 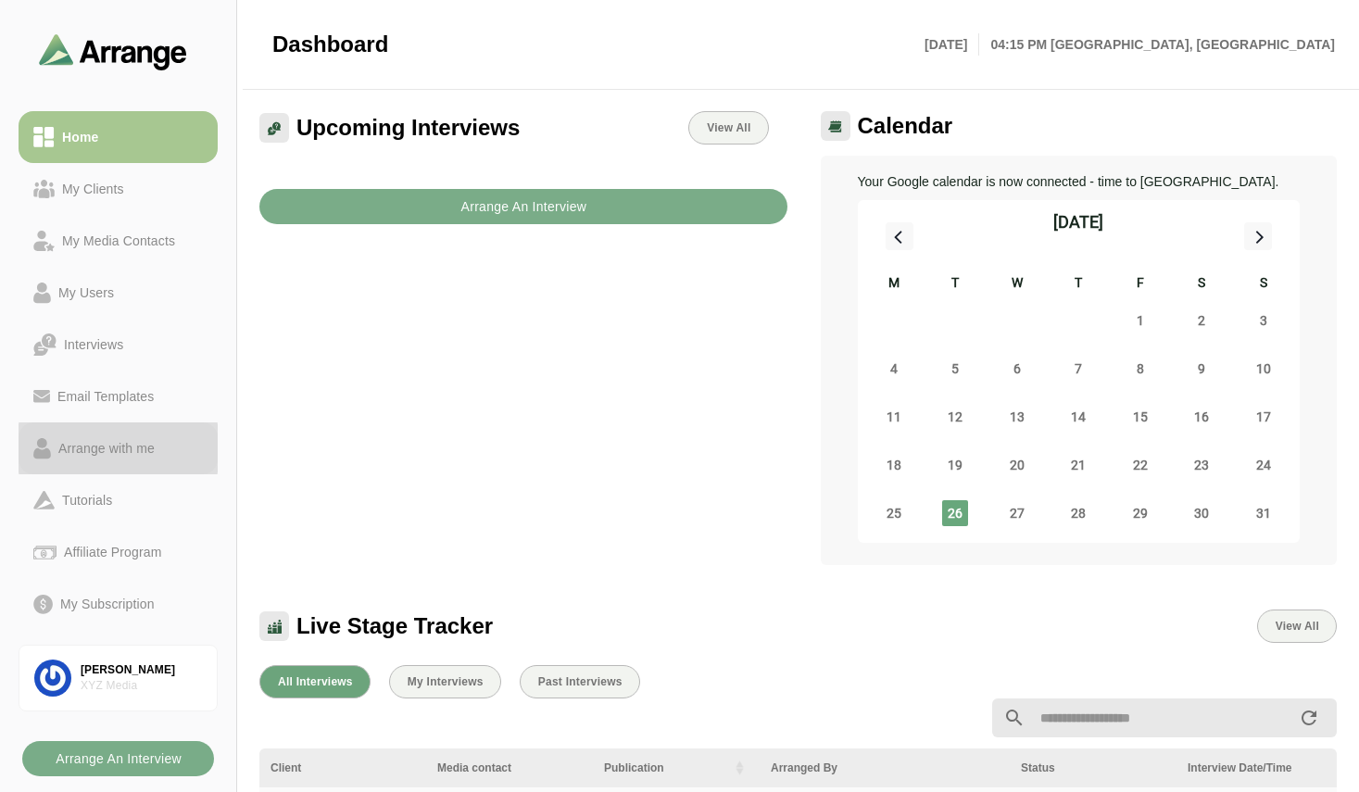 I want to click on span: Tuesday 19 August 2025, so click(x=955, y=465).